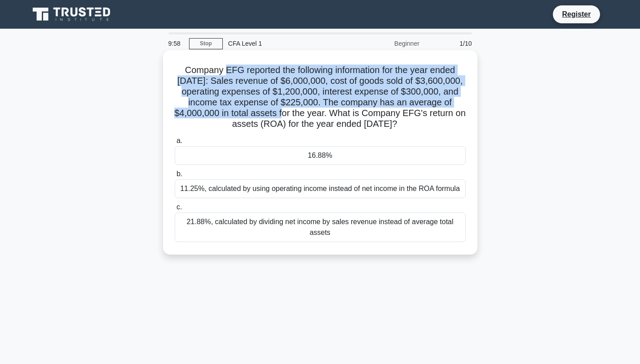  Describe the element at coordinates (576, 14) in the screenshot. I see `a: Register` at that location.